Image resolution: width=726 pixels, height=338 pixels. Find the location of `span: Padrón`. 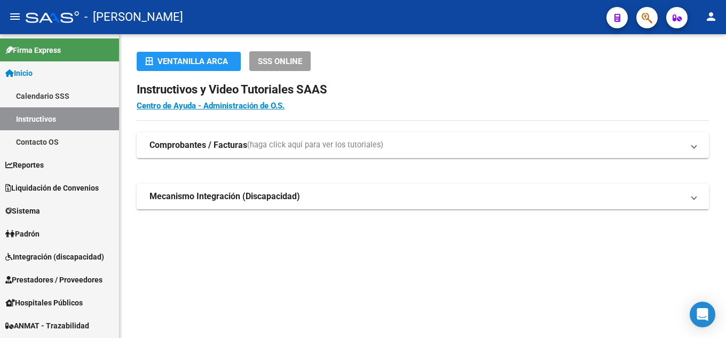

span: Padrón is located at coordinates (22, 234).